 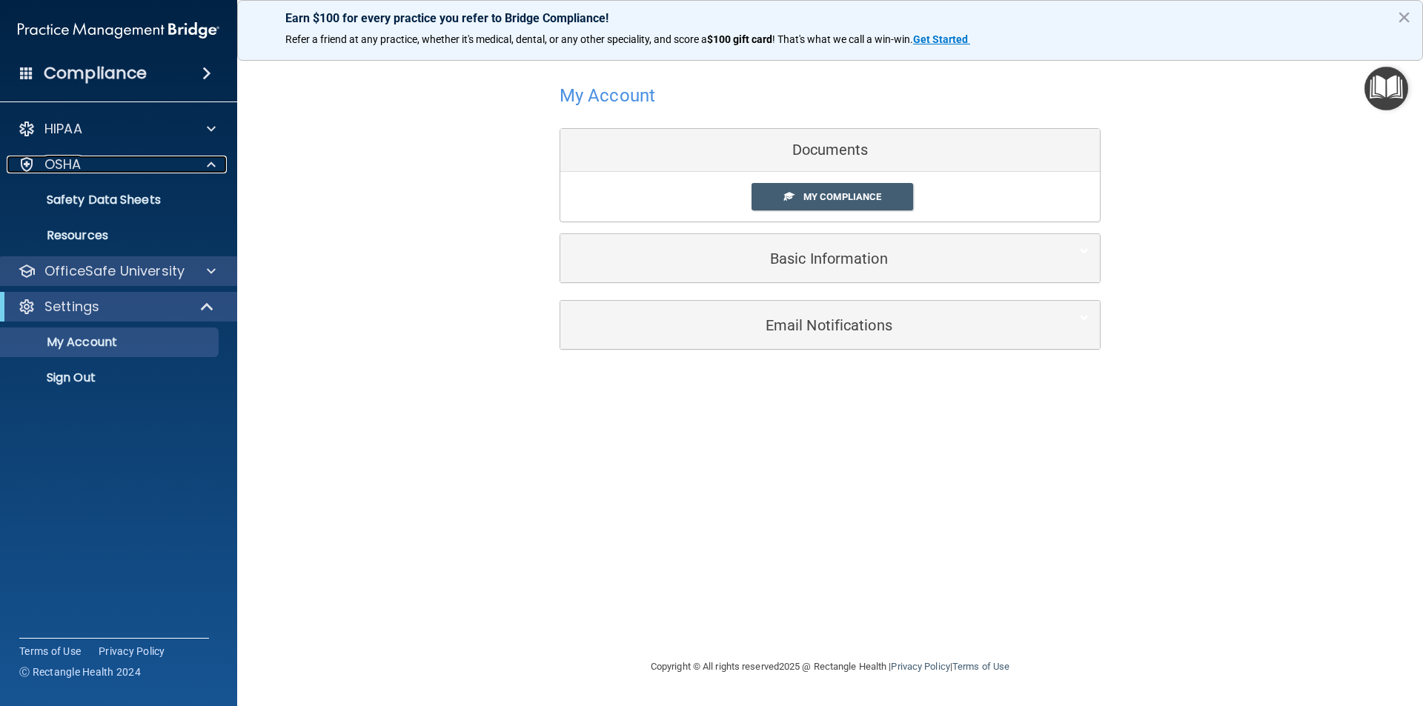 I want to click on strong: Get Started, so click(x=940, y=39).